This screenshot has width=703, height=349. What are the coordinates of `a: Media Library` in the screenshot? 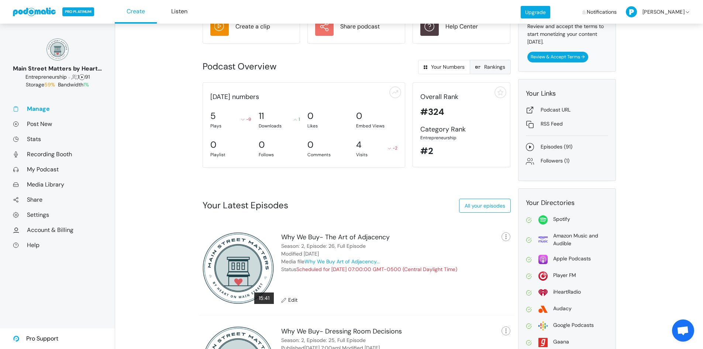 It's located at (57, 184).